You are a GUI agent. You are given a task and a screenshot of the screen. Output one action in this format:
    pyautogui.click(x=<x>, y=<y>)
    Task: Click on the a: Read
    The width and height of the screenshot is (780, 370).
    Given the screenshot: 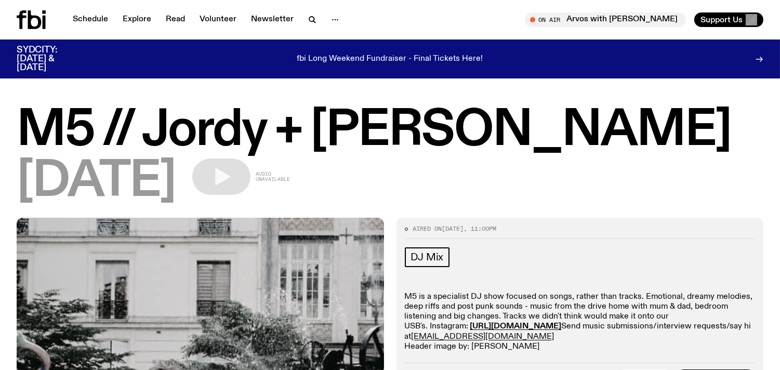 What is the action you would take?
    pyautogui.click(x=175, y=20)
    